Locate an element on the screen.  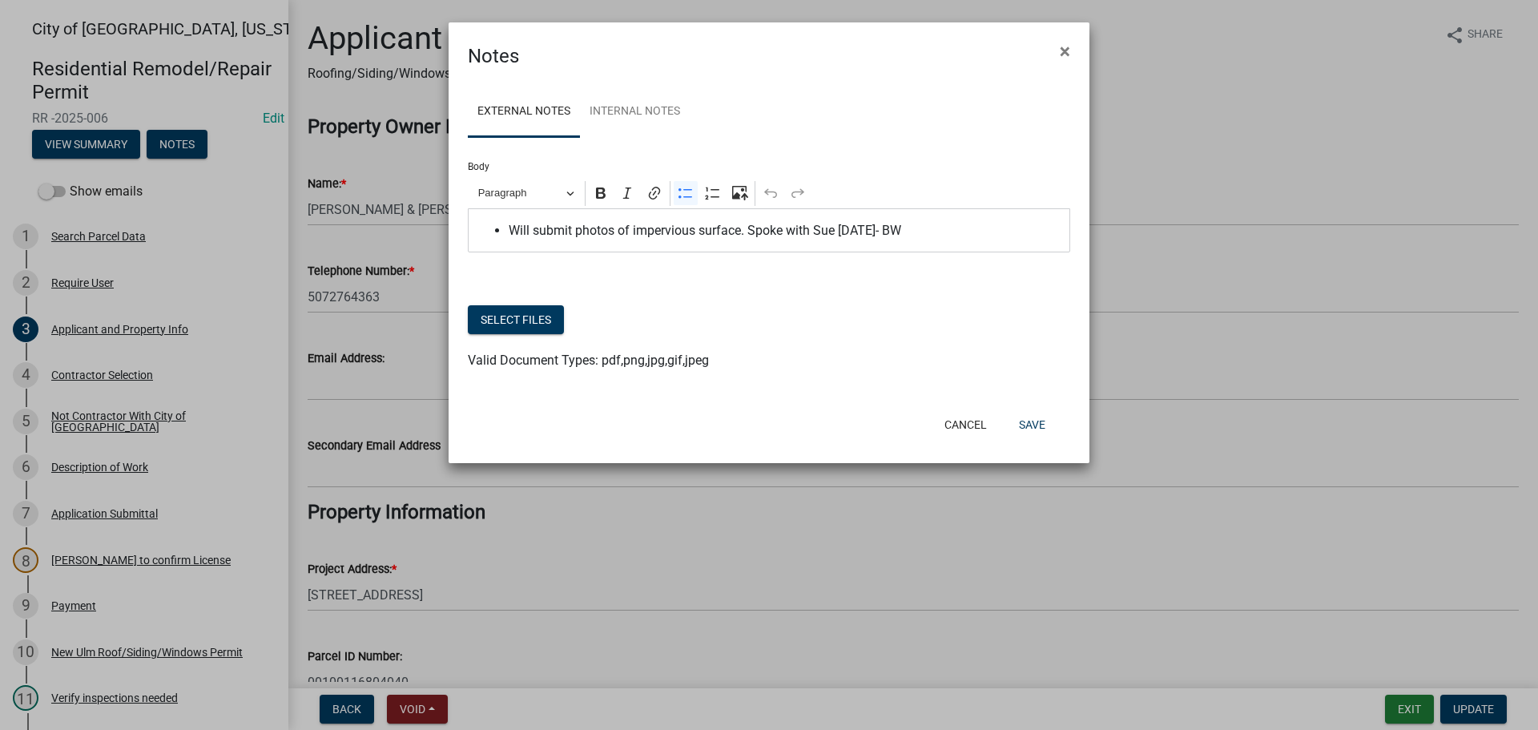
button: Cancel is located at coordinates (965, 424).